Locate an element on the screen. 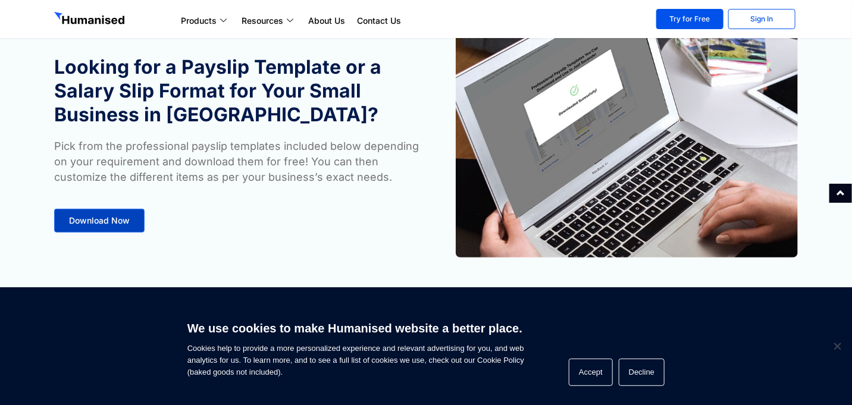  a: Sign In is located at coordinates (762, 19).